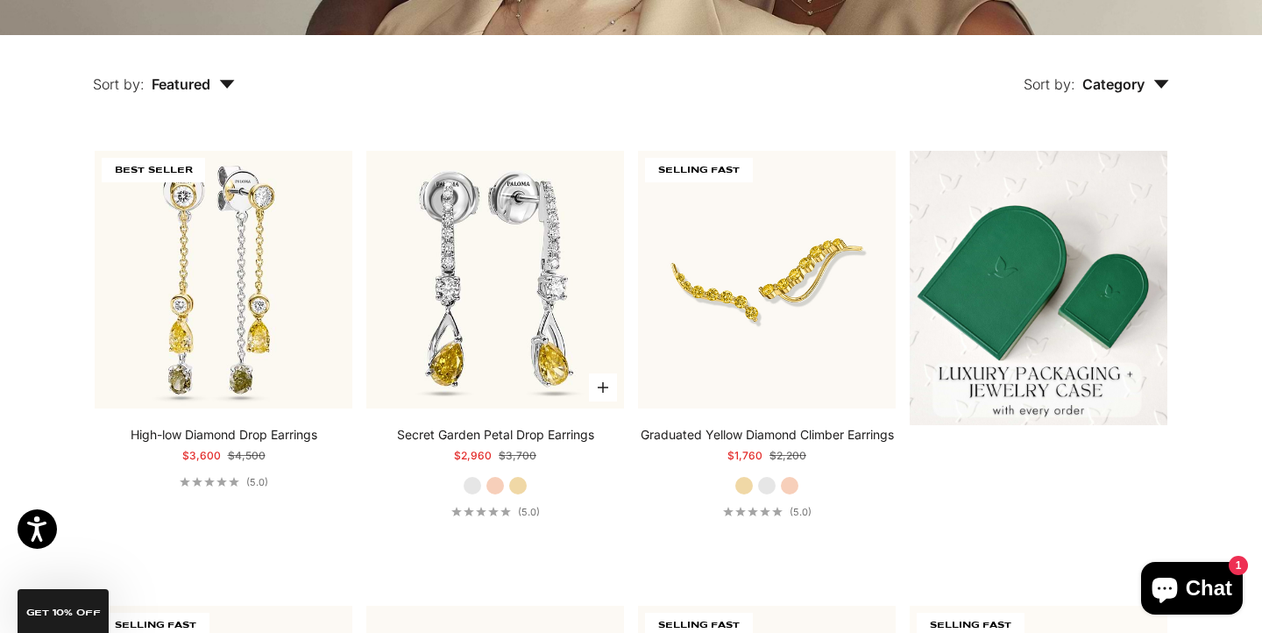  Describe the element at coordinates (788, 456) in the screenshot. I see `compare-at-price: $2,200` at that location.